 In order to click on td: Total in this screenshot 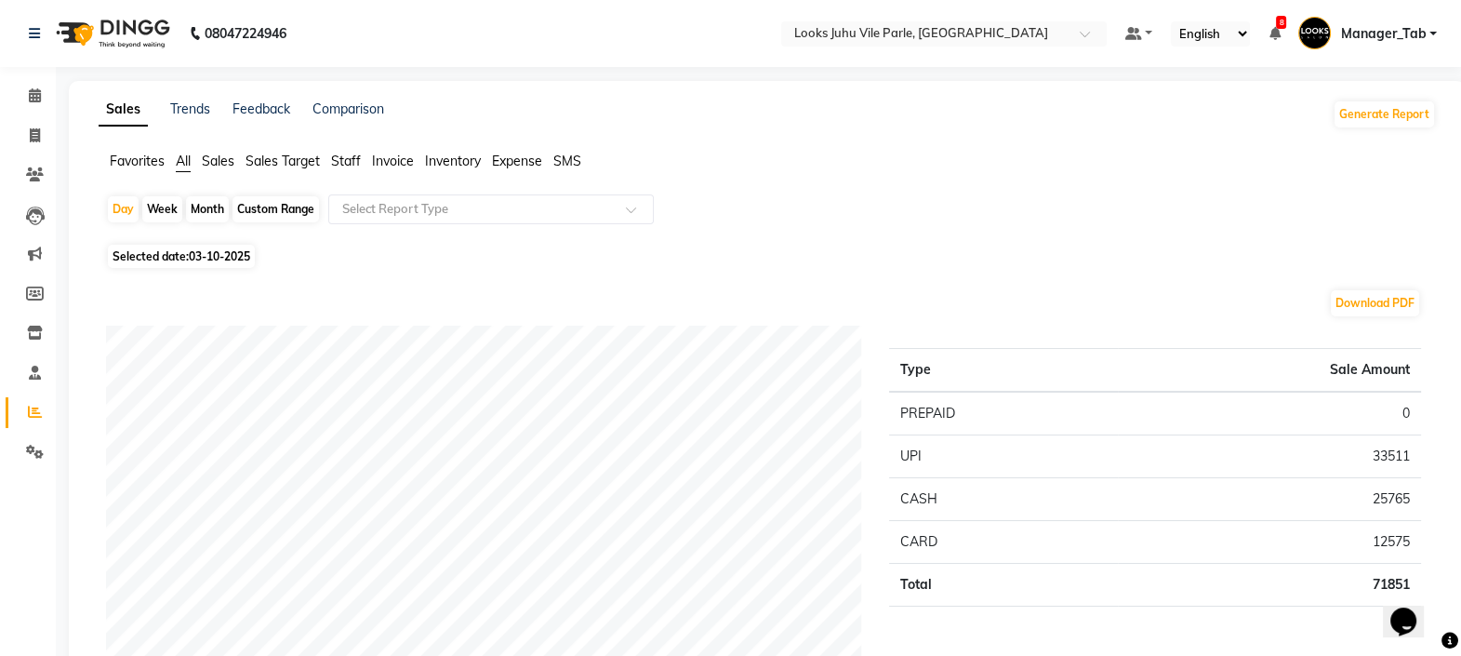, I will do `click(1004, 585)`.